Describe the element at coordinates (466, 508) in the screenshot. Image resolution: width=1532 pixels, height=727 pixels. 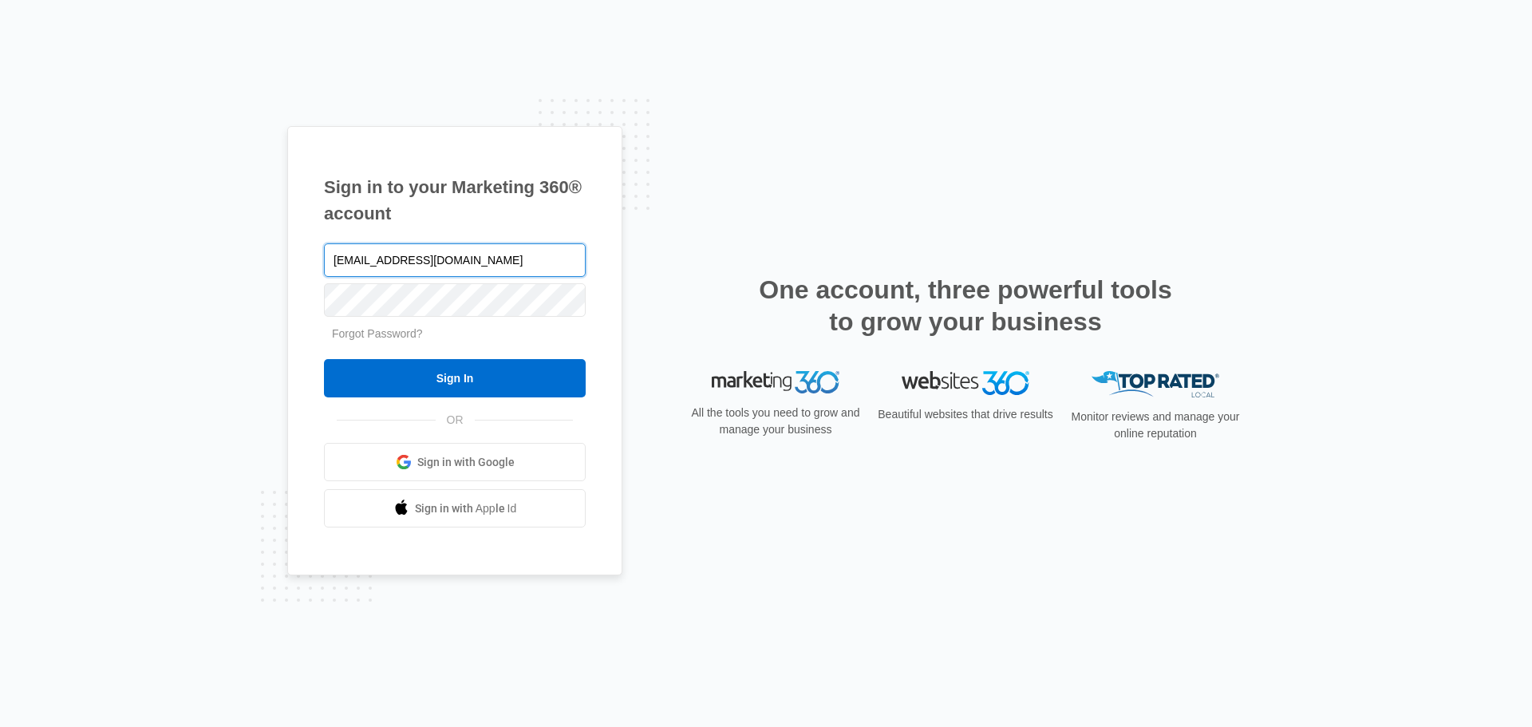
I see `span: Sign in with Apple Id` at that location.